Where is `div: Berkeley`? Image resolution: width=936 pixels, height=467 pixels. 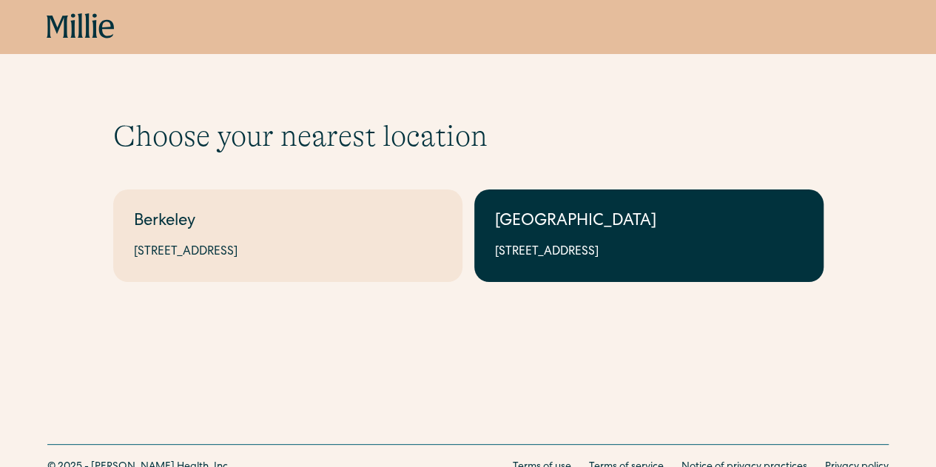 div: Berkeley is located at coordinates (288, 222).